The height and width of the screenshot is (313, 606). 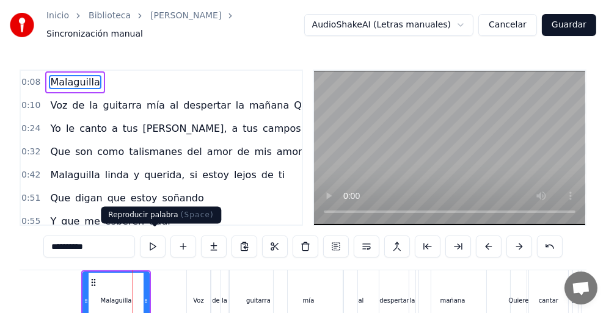 What do you see at coordinates (508, 25) in the screenshot?
I see `button: Cancelar` at bounding box center [508, 25].